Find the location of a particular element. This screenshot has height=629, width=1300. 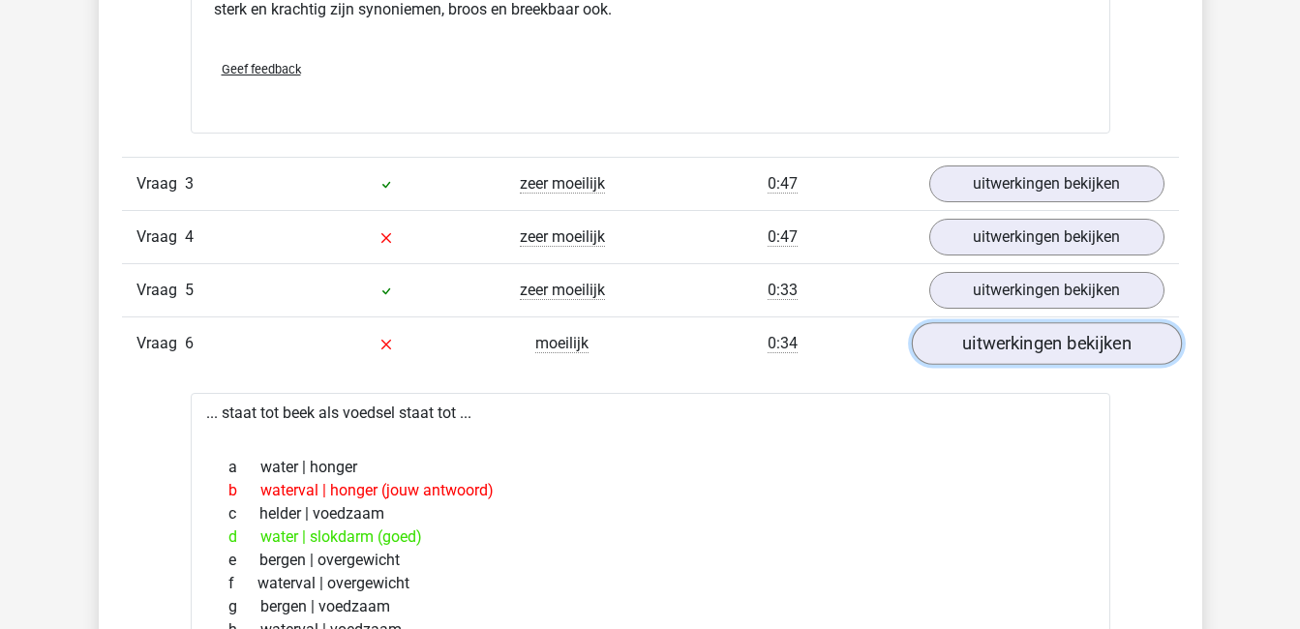

span: moeilijk is located at coordinates (561, 344).